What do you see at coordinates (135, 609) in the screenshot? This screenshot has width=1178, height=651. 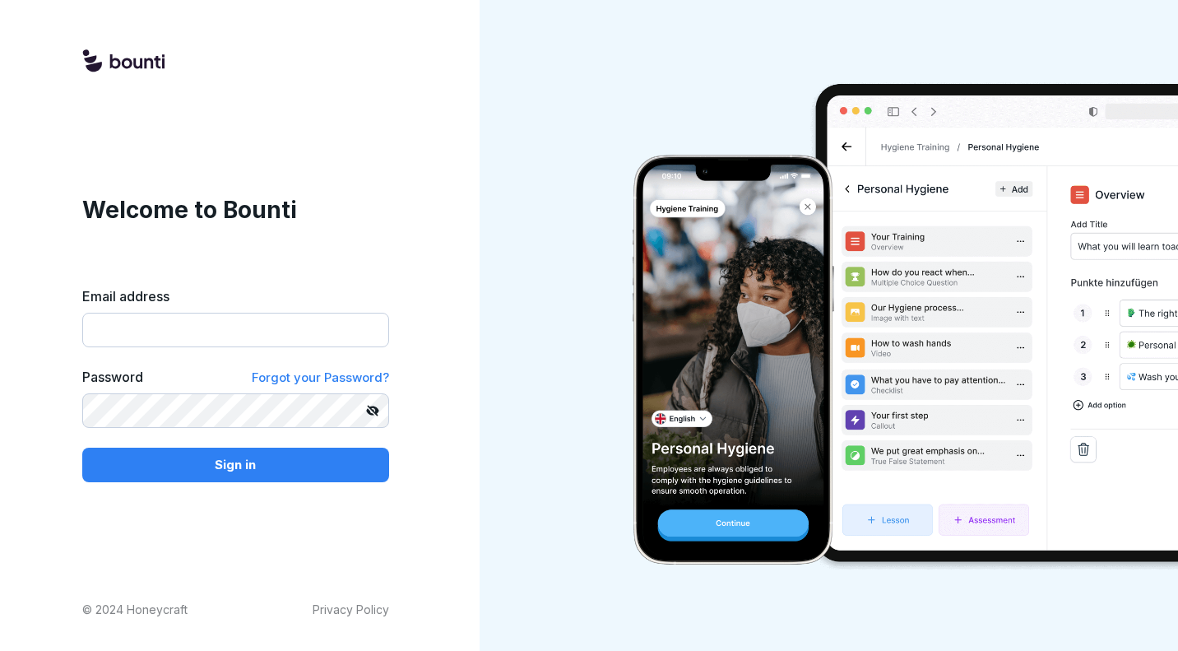 I see `p: © 2024 Honeycraft` at bounding box center [135, 609].